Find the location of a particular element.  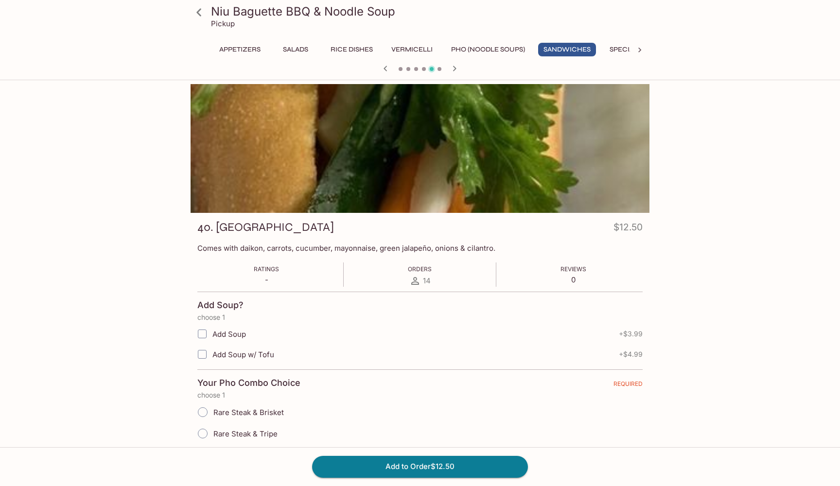

h4: Your Pho Combo Choice is located at coordinates (249, 383).